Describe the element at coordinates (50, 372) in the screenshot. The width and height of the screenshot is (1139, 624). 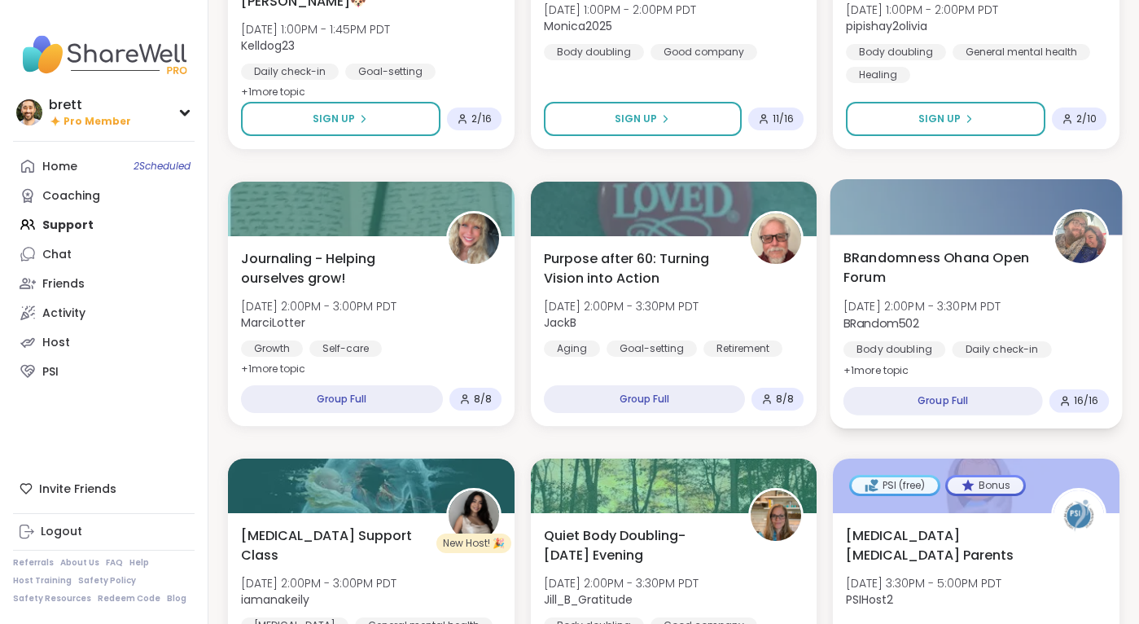
I see `div: PSI` at that location.